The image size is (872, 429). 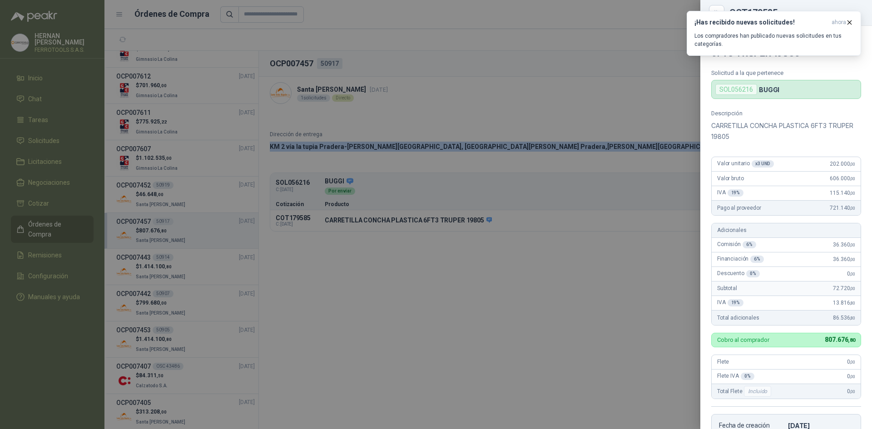 I want to click on h3: ¡Has recibido nuevas solicitudes!, so click(x=761, y=22).